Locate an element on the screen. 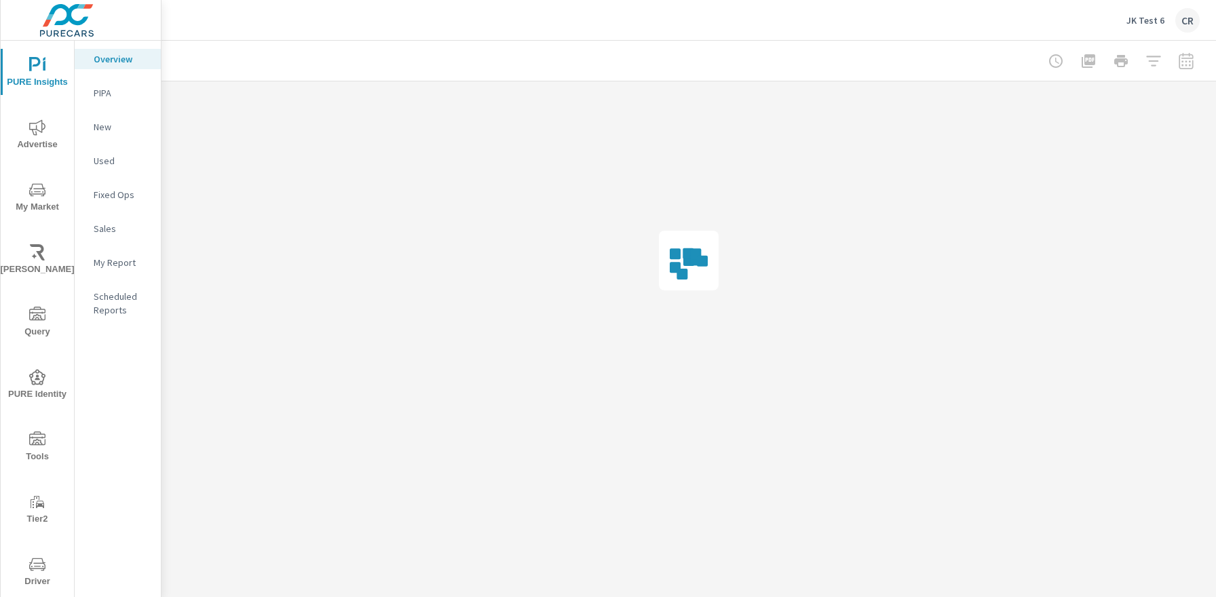 The height and width of the screenshot is (597, 1216). div: New is located at coordinates (117, 127).